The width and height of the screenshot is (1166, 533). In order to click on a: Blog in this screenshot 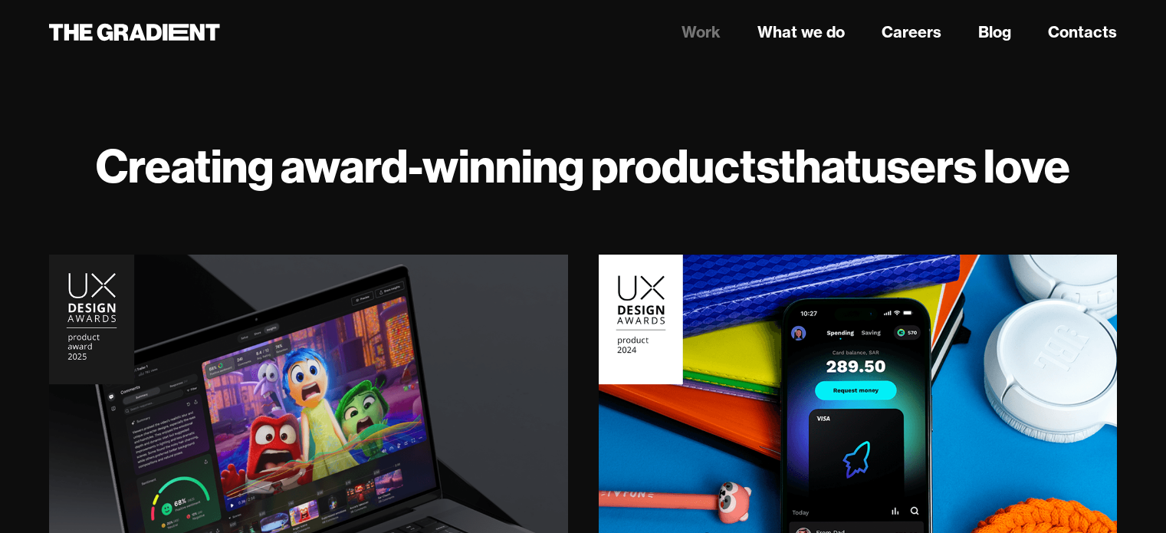, I will do `click(994, 32)`.